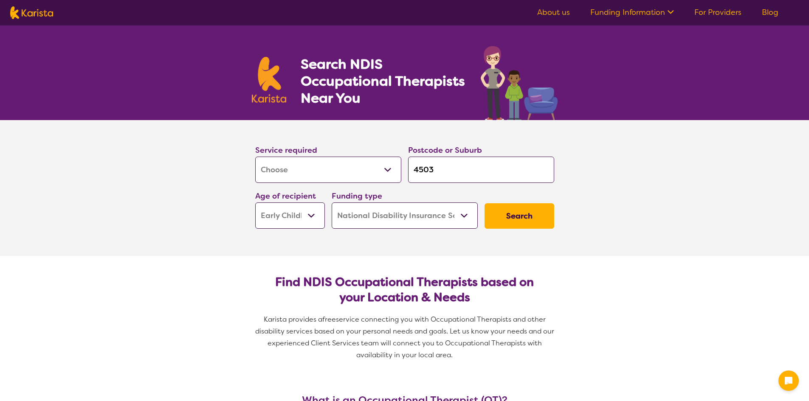 This screenshot has width=809, height=401. What do you see at coordinates (329, 319) in the screenshot?
I see `span: free` at bounding box center [329, 319].